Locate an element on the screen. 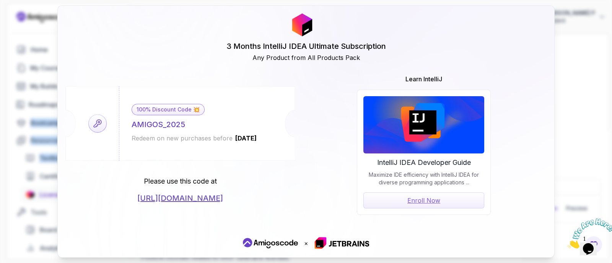 Image resolution: width=612 pixels, height=263 pixels. p: Maximize IDE efficiency with IntelliJ IDEA for diverse programming applications ... is located at coordinates (424, 179).